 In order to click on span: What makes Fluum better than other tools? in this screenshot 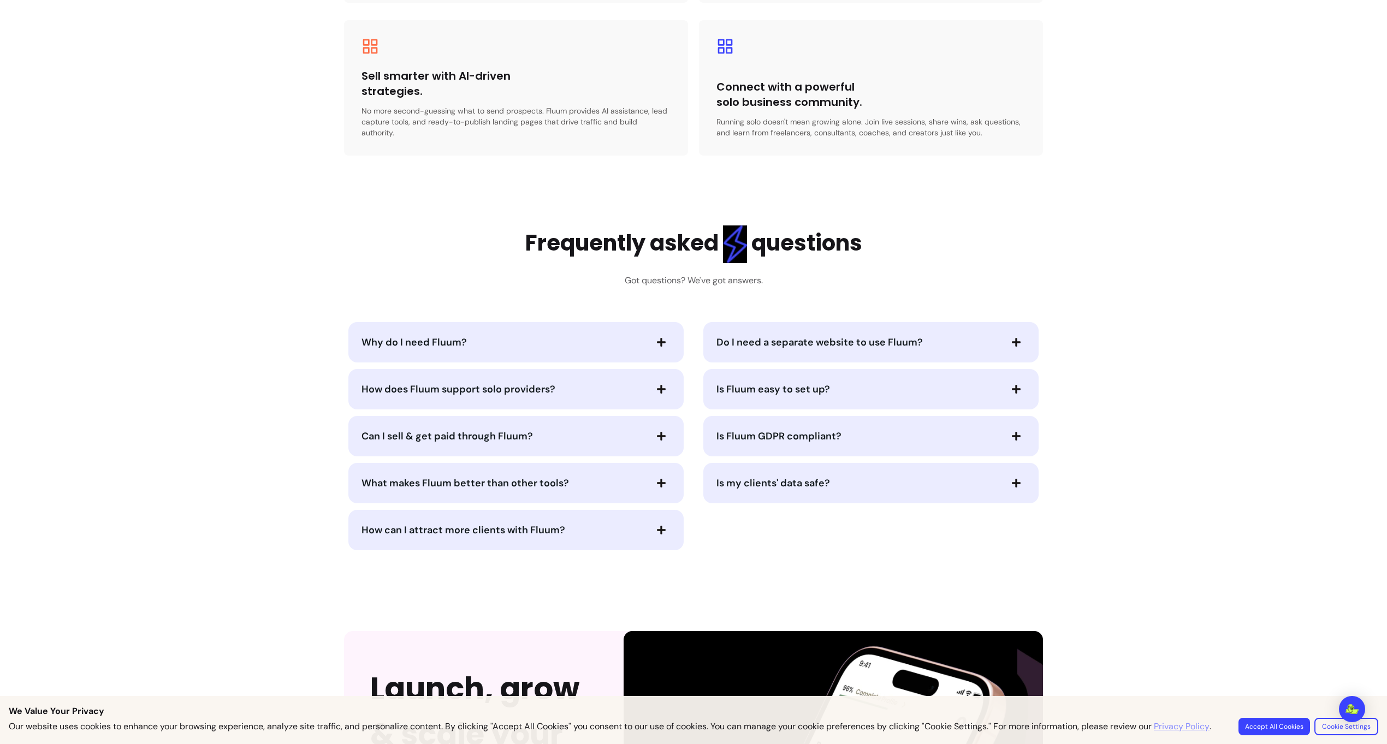, I will do `click(465, 483)`.